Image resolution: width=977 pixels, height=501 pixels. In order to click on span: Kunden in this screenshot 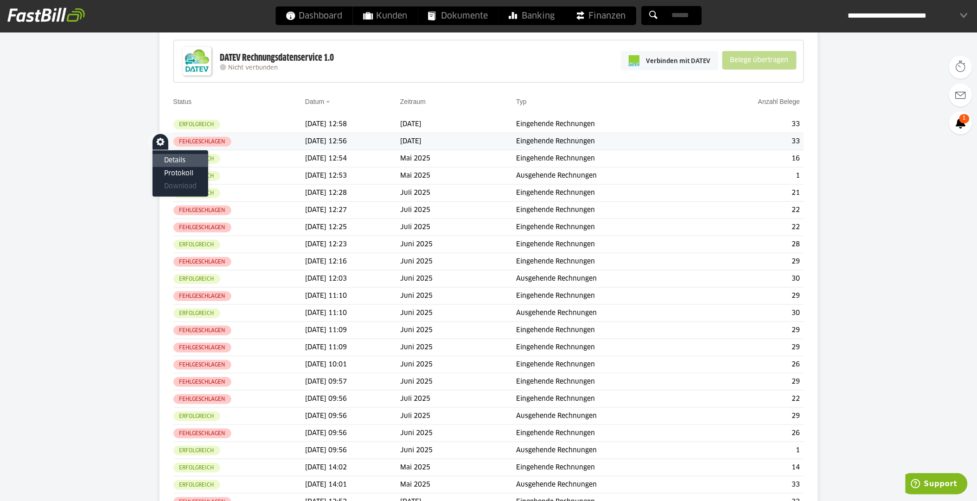, I will do `click(385, 16)`.